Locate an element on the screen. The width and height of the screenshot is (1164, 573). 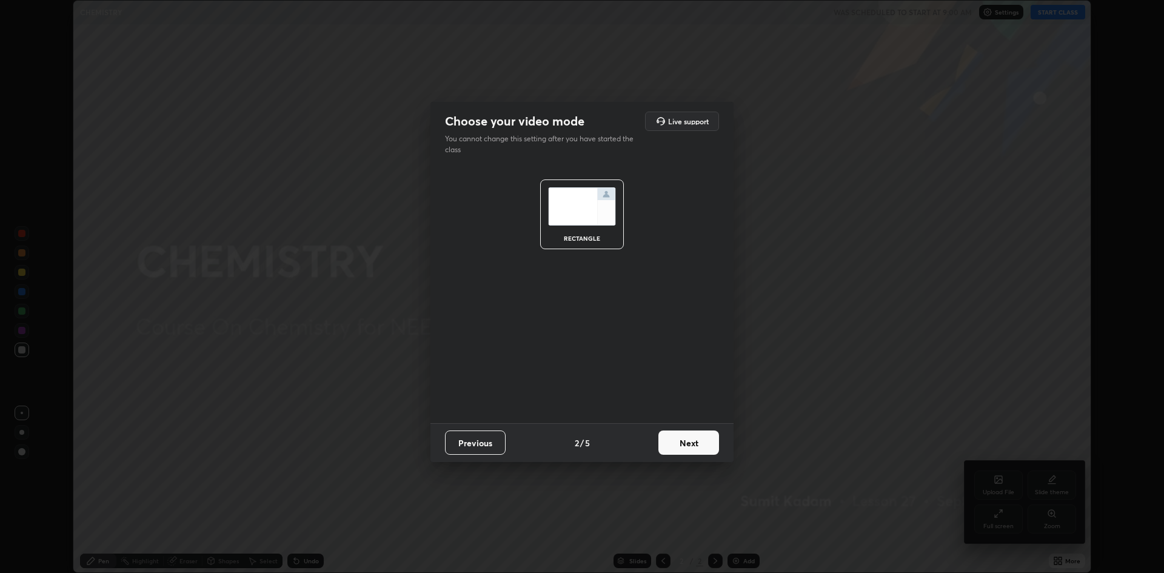
button: Previous is located at coordinates (475, 442).